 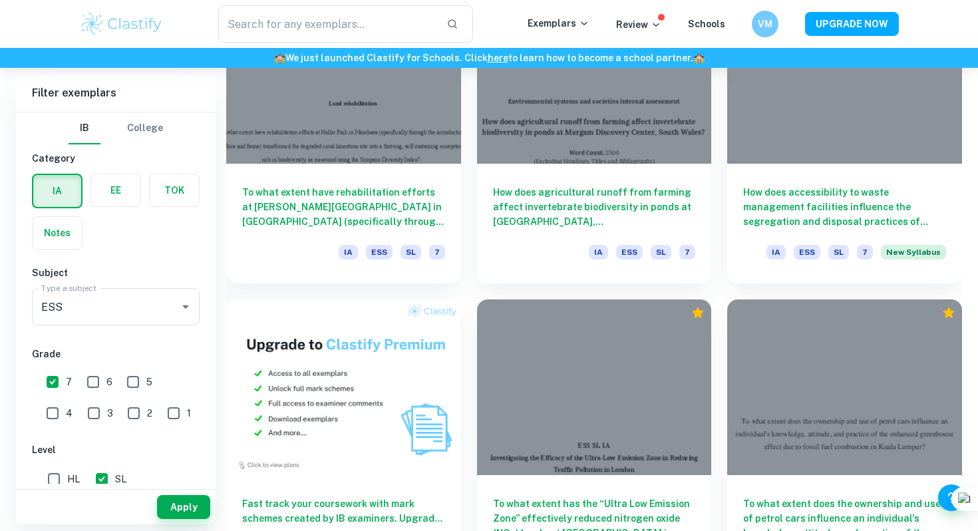 I want to click on button: Open, so click(x=186, y=307).